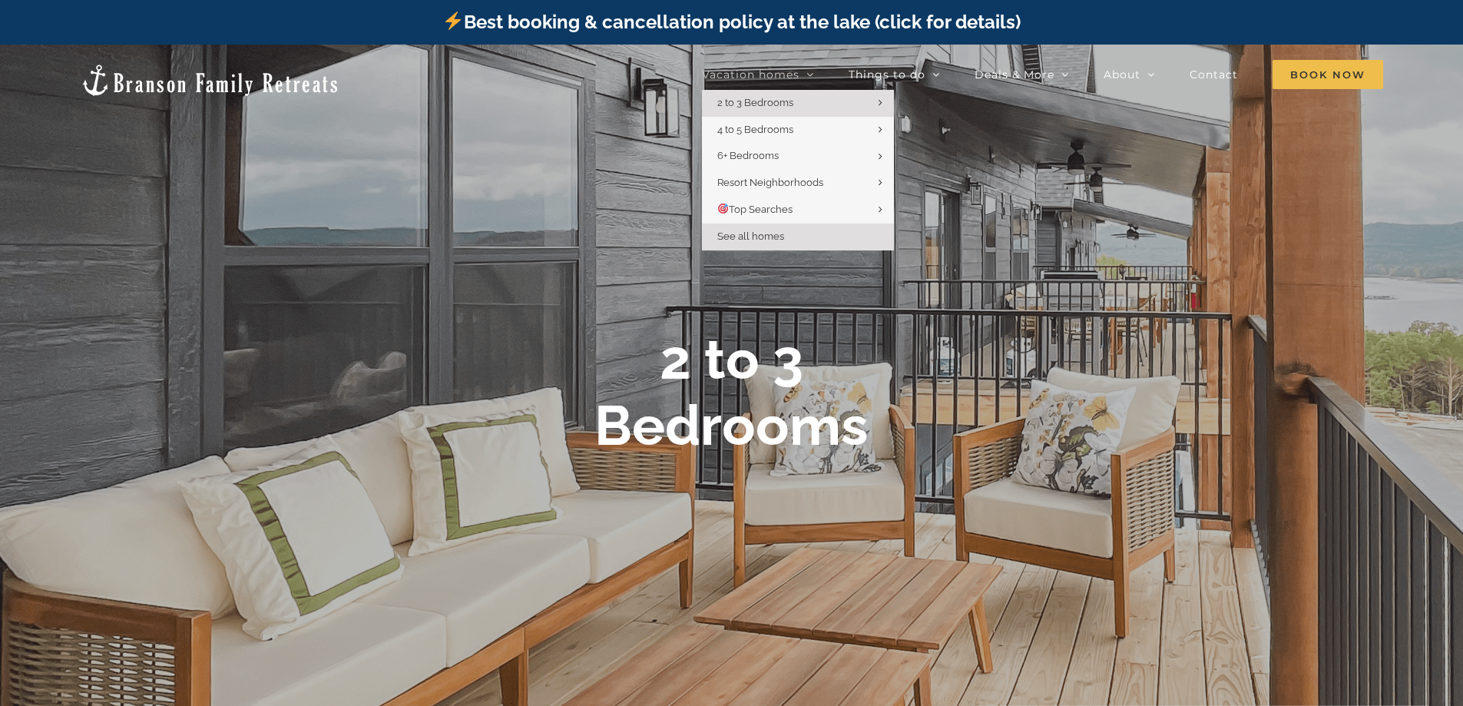  What do you see at coordinates (887, 74) in the screenshot?
I see `span: Things to do` at bounding box center [887, 74].